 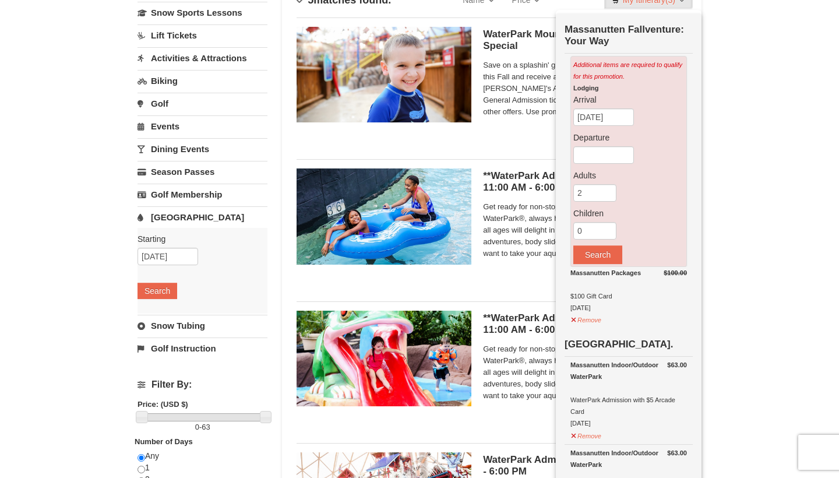 I want to click on label: Adults, so click(x=629, y=175).